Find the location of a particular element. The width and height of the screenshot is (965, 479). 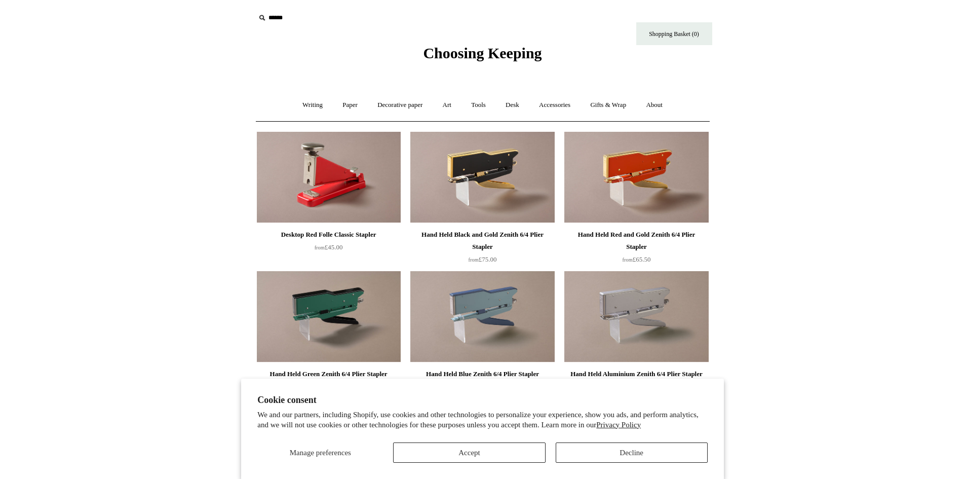

a: Hand Held Aluminium Zenith 6/4 Plier Stapler from£35.00 is located at coordinates (636, 389).